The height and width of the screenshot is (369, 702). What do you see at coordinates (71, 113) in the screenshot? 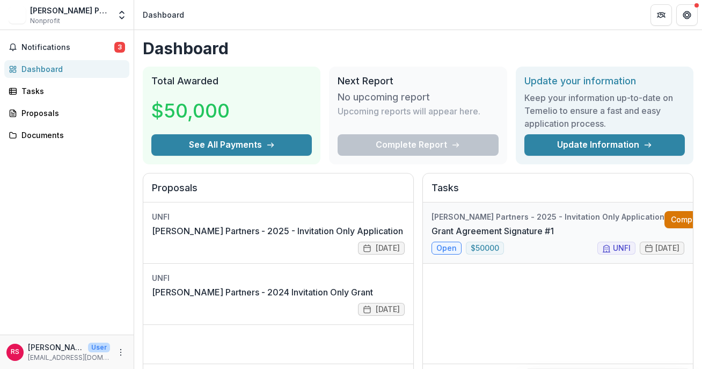
I see `div: Proposals` at bounding box center [71, 113].